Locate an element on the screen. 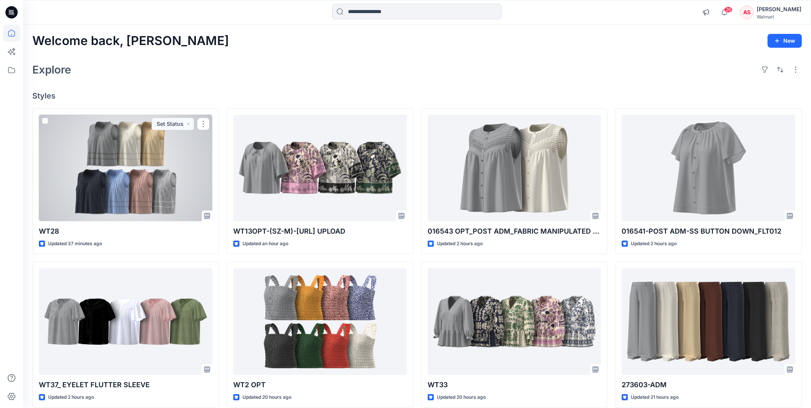 This screenshot has height=408, width=811. a: 016541-POST ADM-SS BUTTON DOWN_FLT012 is located at coordinates (708, 168).